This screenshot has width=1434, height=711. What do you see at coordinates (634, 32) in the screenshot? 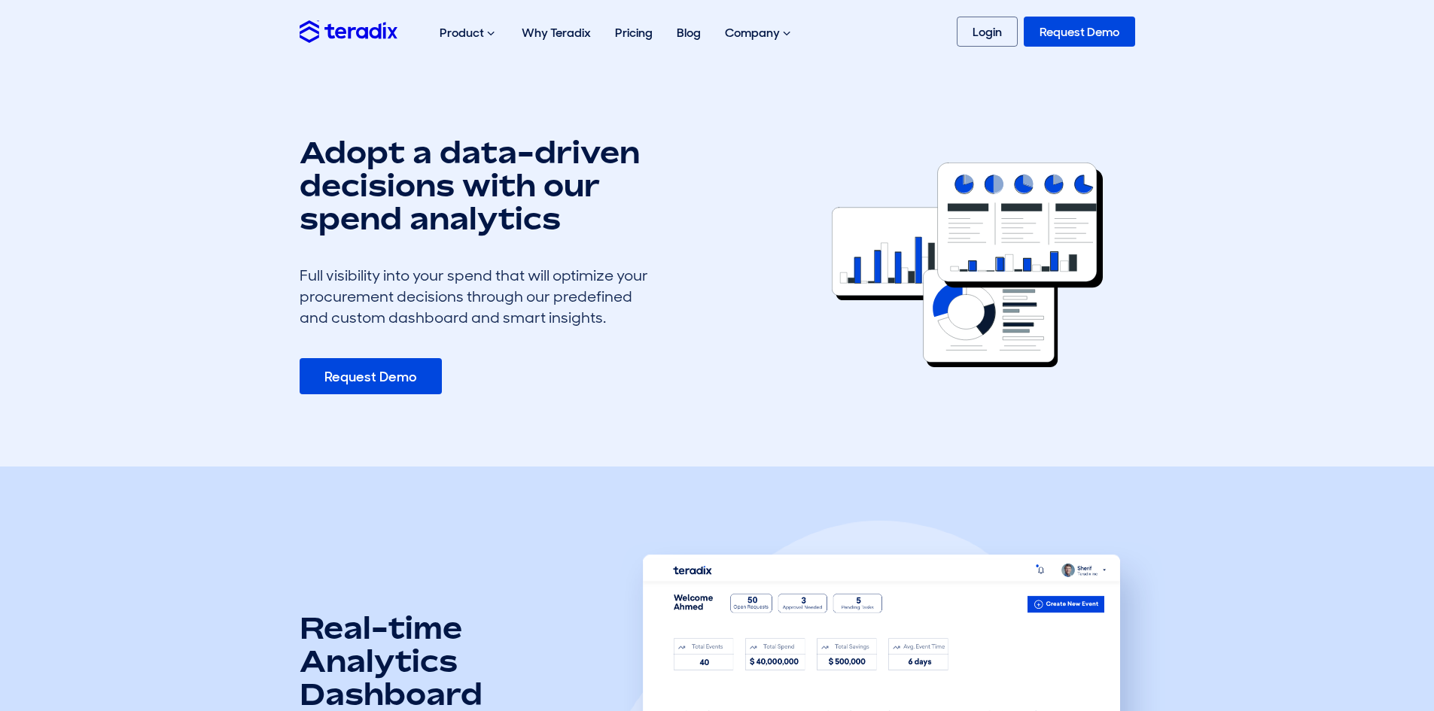
I see `a: Pricing` at bounding box center [634, 32].